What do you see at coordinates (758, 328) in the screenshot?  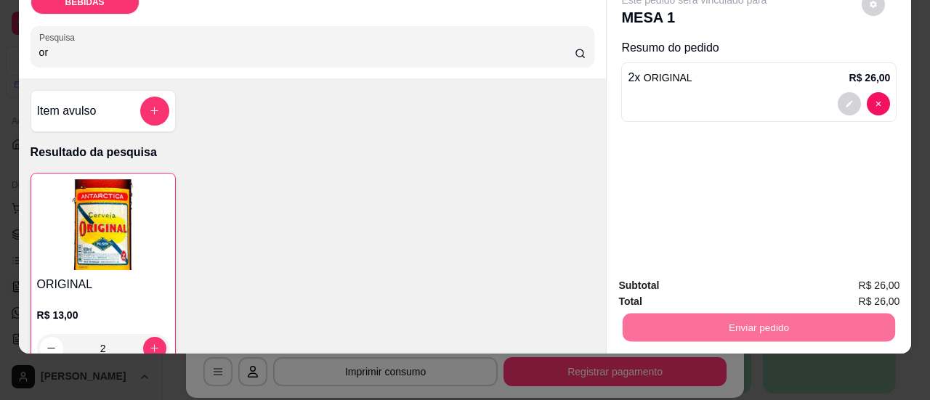 I see `button: Enviar pedido` at bounding box center [758, 328].